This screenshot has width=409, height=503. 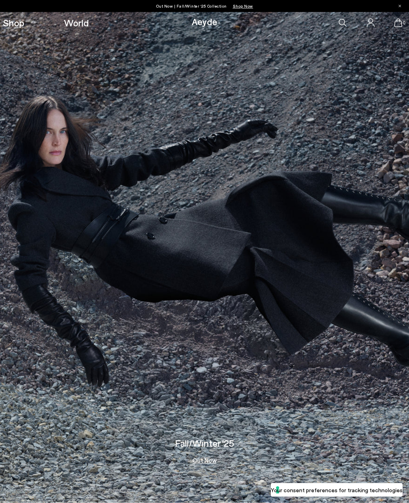 What do you see at coordinates (205, 6) in the screenshot?
I see `p: Out Now | Fall/Winter ‘25 Collection` at bounding box center [205, 6].